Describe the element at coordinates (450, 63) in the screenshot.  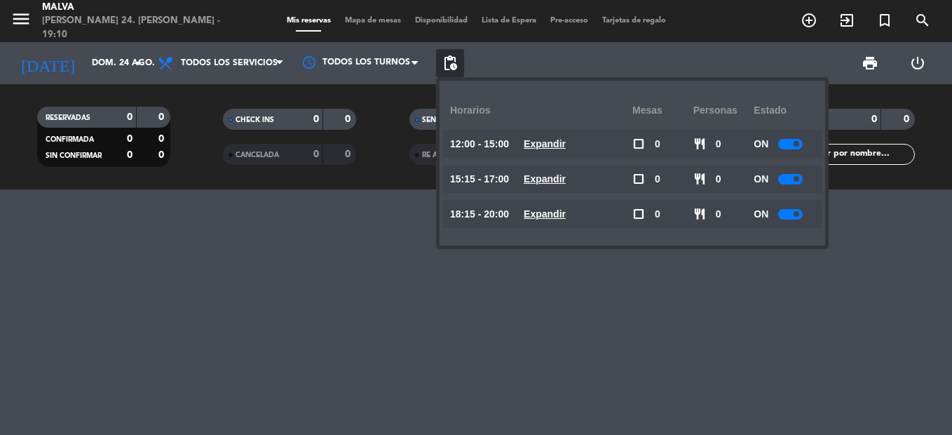
I see `span: pending_actions` at that location.